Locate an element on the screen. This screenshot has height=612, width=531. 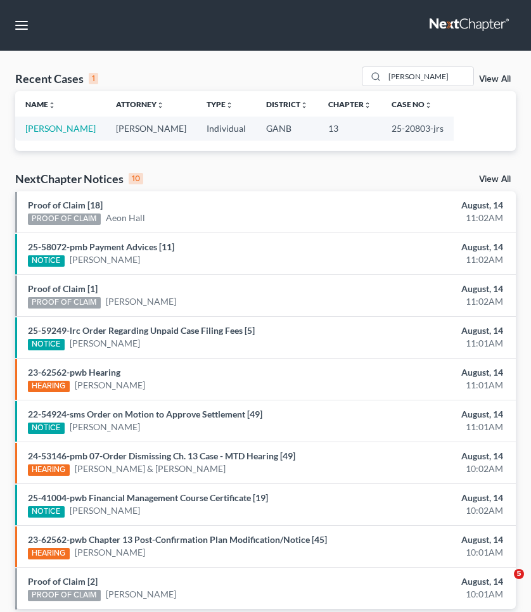
a: 25-59249-lrc Order Regarding Unpaid Case Filing Fees [5] is located at coordinates (141, 330).